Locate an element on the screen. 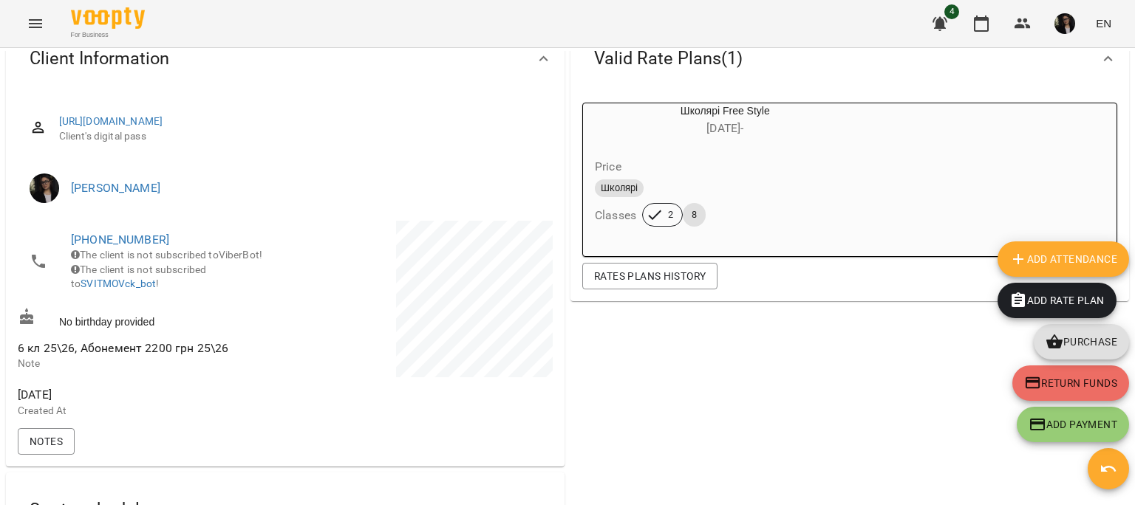 The height and width of the screenshot is (513, 1135). span: Школярі is located at coordinates (619, 188).